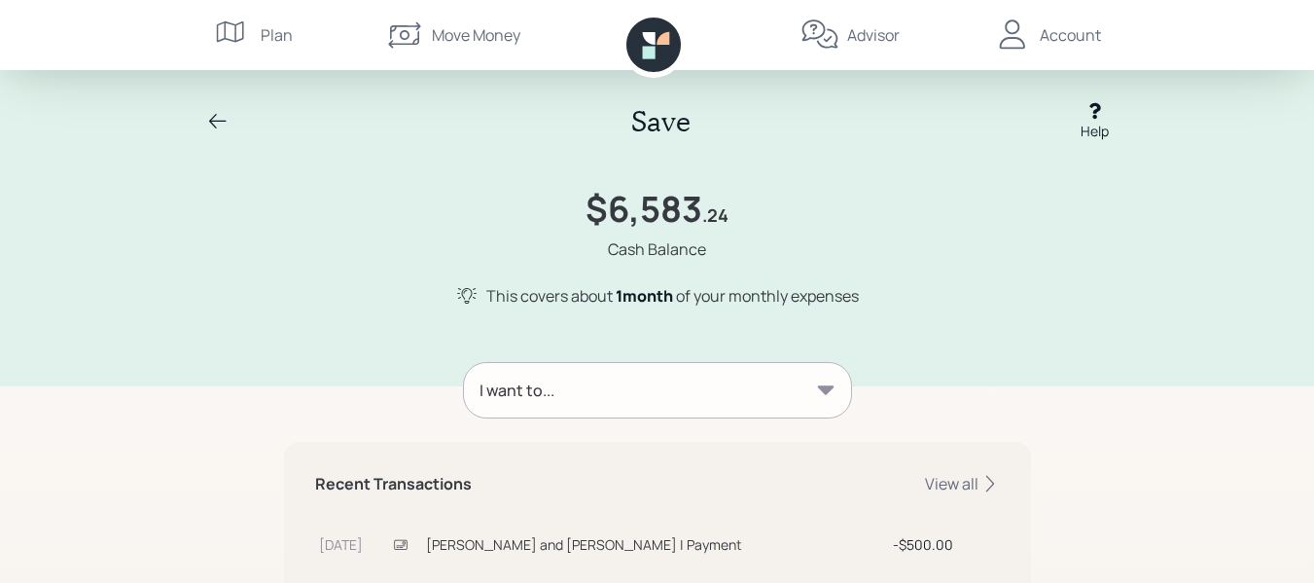 Image resolution: width=1314 pixels, height=583 pixels. I want to click on div: View all, so click(962, 484).